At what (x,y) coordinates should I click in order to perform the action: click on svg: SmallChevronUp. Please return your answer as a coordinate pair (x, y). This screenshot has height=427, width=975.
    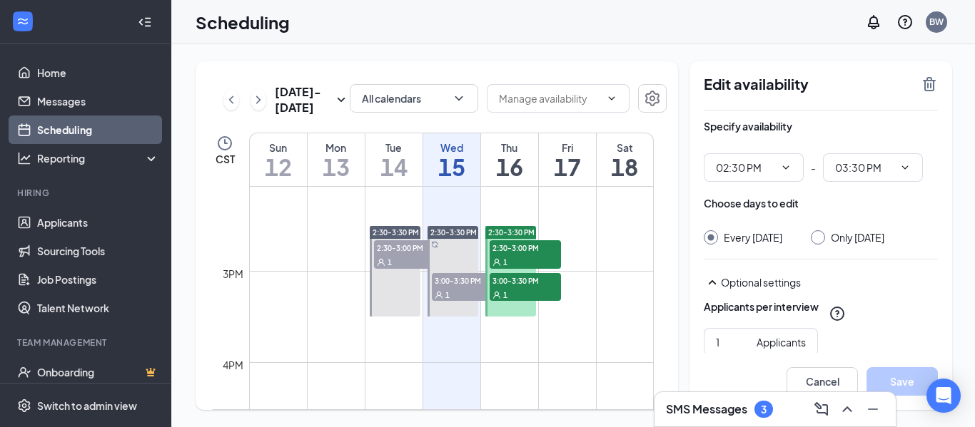
    Looking at the image, I should click on (712, 283).